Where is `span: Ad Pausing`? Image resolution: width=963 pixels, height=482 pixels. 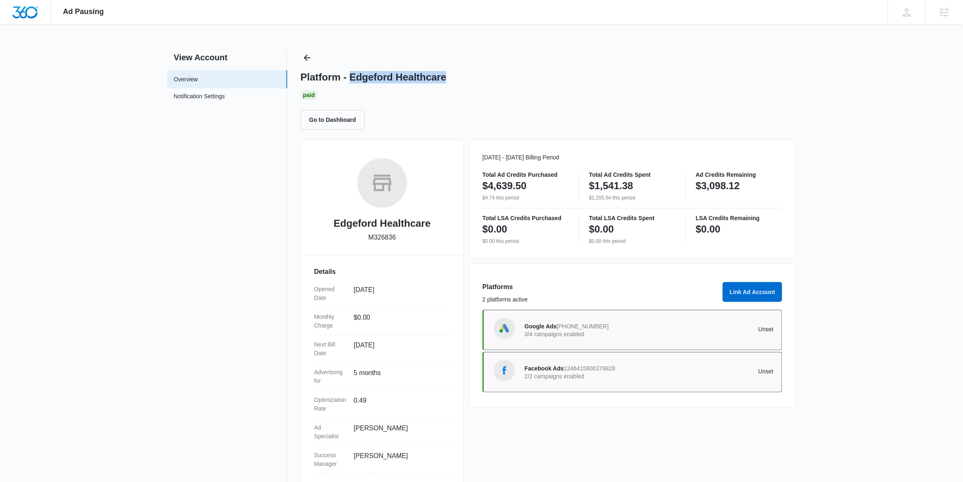 span: Ad Pausing is located at coordinates (83, 12).